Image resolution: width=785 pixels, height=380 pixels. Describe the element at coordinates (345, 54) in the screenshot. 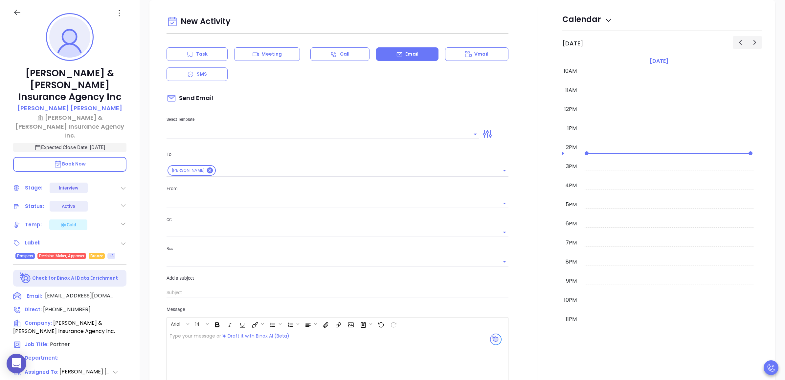

I see `p: Call` at that location.